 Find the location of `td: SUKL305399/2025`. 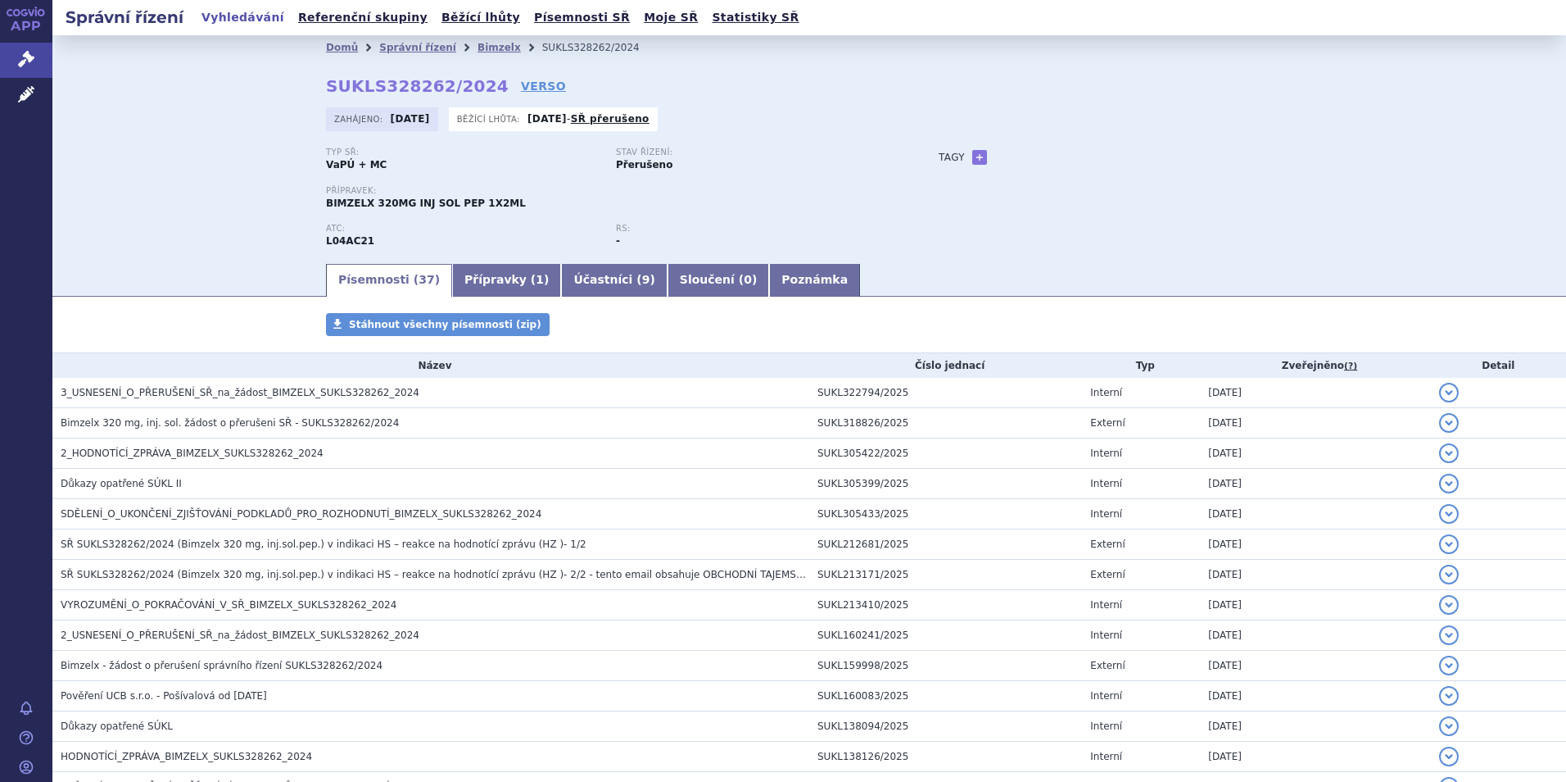

td: SUKL305399/2025 is located at coordinates (945, 483).